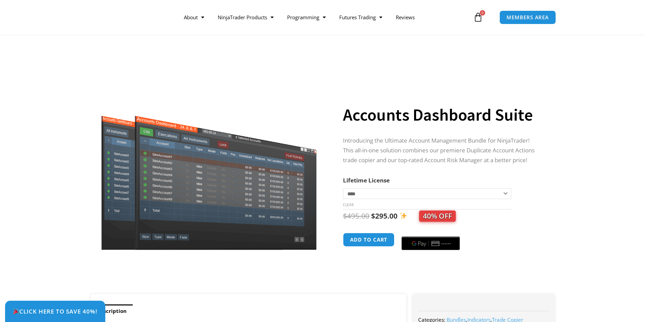 The height and width of the screenshot is (322, 645). Describe the element at coordinates (209, 163) in the screenshot. I see `img: Screenshot 2024-08-26 155710eeeee` at that location.